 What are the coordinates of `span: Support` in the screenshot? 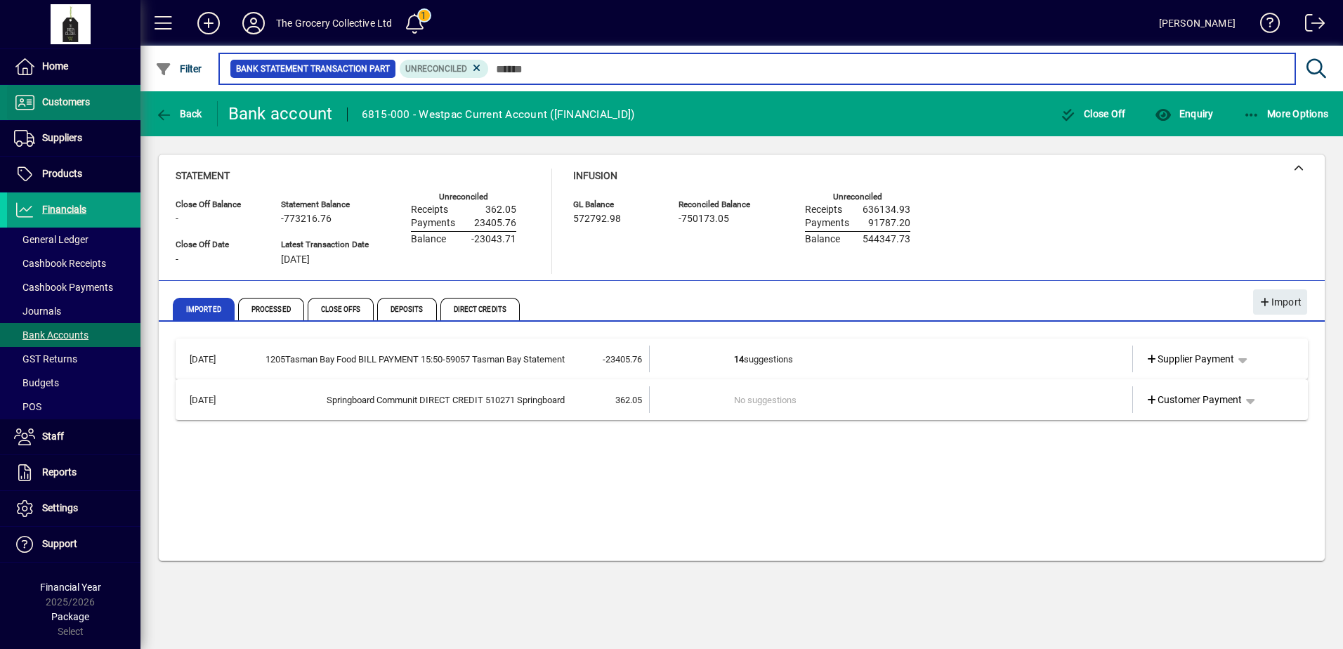 It's located at (60, 544).